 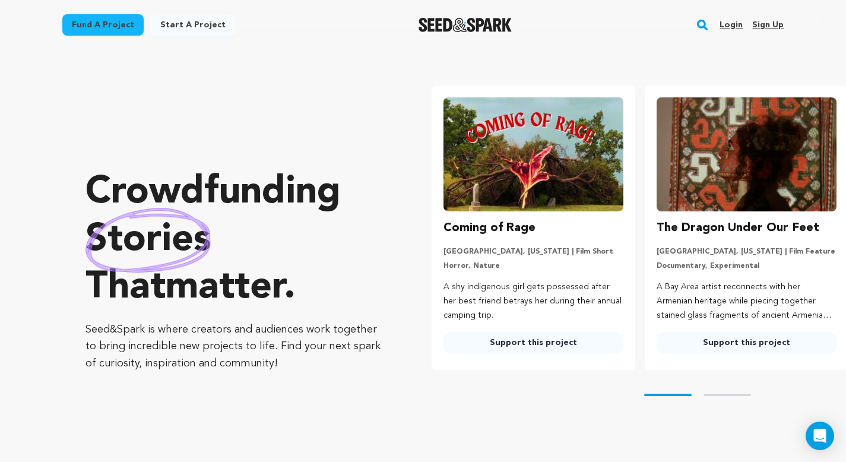 What do you see at coordinates (193, 25) in the screenshot?
I see `a: Start a project` at bounding box center [193, 25].